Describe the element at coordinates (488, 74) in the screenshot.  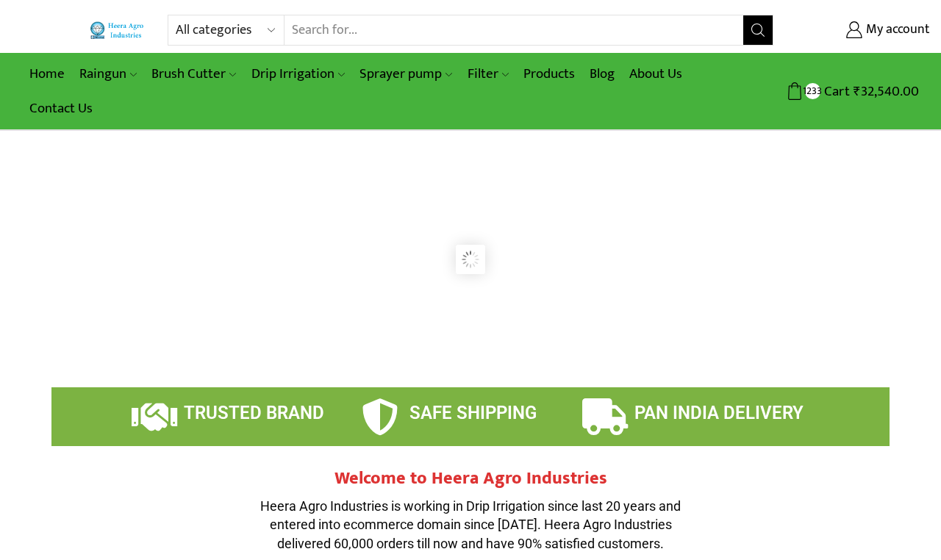
I see `a: Filter` at that location.